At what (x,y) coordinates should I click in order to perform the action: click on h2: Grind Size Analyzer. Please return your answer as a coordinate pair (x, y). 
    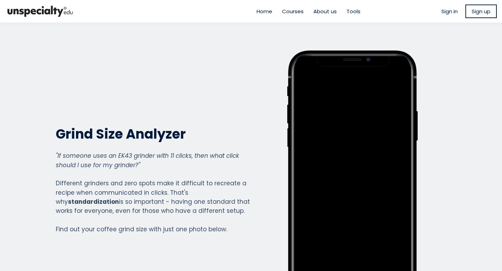
    Looking at the image, I should click on (153, 134).